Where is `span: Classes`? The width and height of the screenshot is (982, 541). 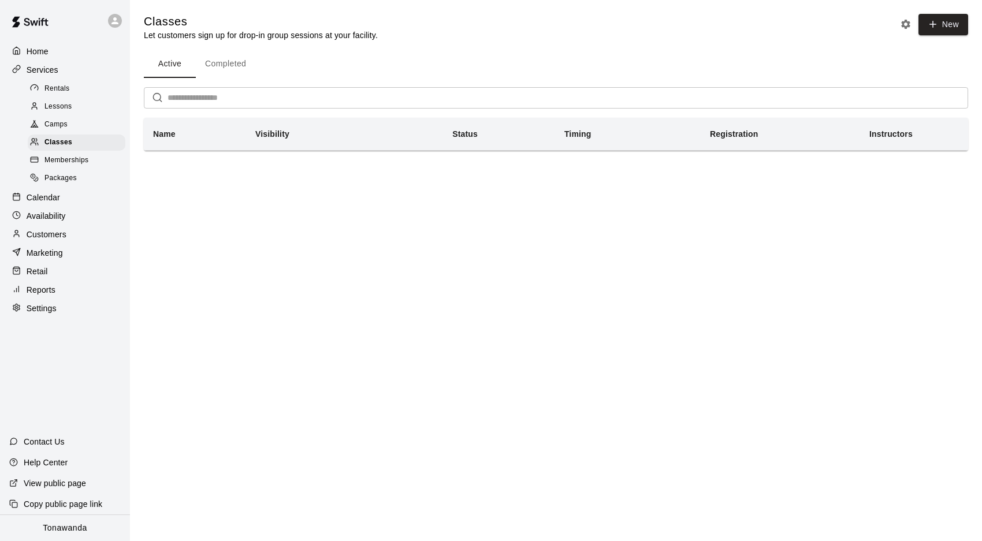
span: Classes is located at coordinates (58, 143).